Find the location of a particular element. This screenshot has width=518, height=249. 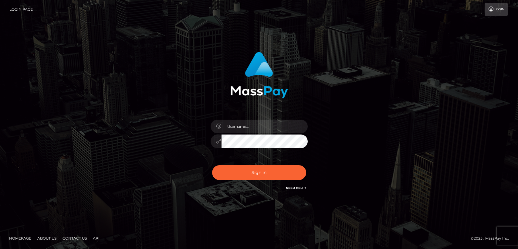

div: © 2025 , MassPay Inc. is located at coordinates (492, 238).